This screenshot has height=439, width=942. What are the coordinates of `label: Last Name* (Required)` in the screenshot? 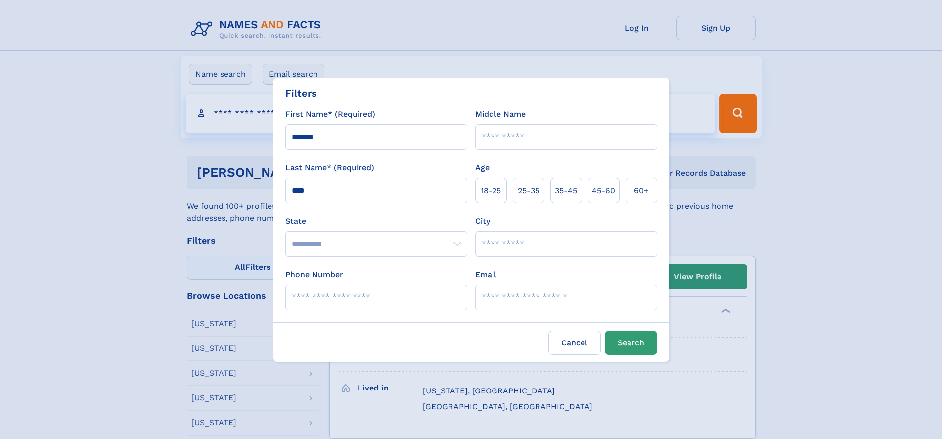 It's located at (330, 168).